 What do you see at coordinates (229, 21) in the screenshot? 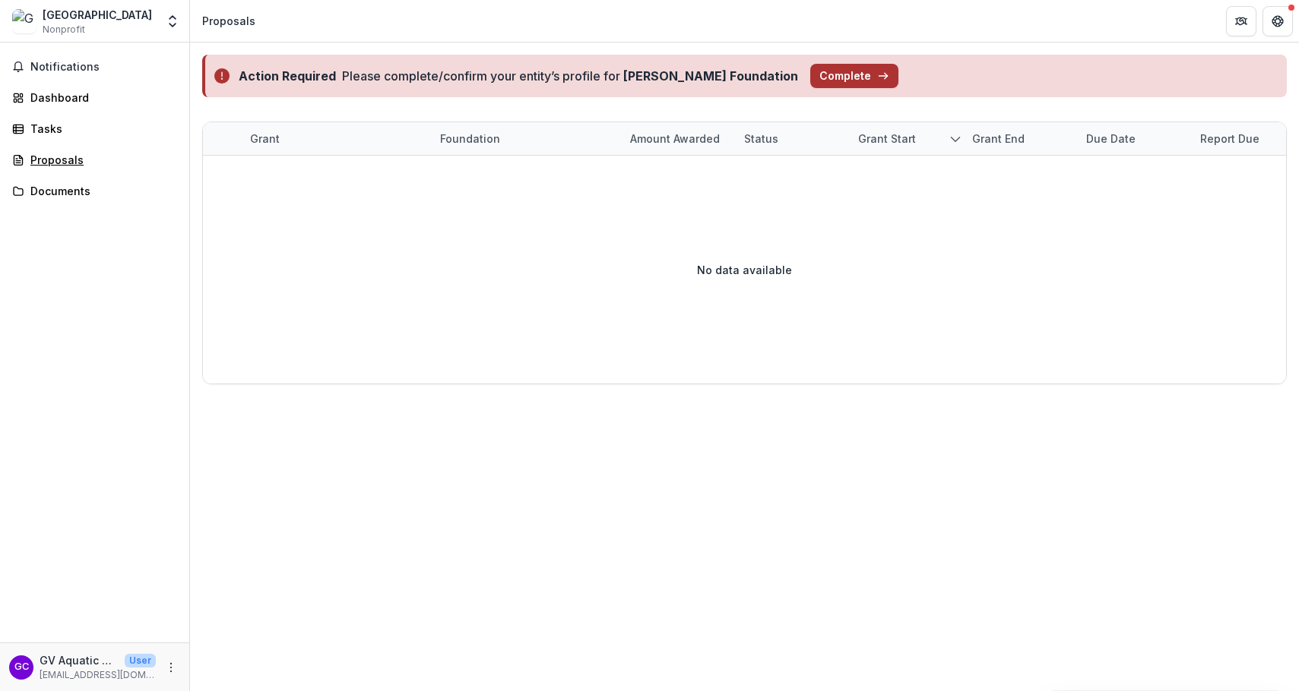
I see `nav: breadcrumb` at bounding box center [229, 21].